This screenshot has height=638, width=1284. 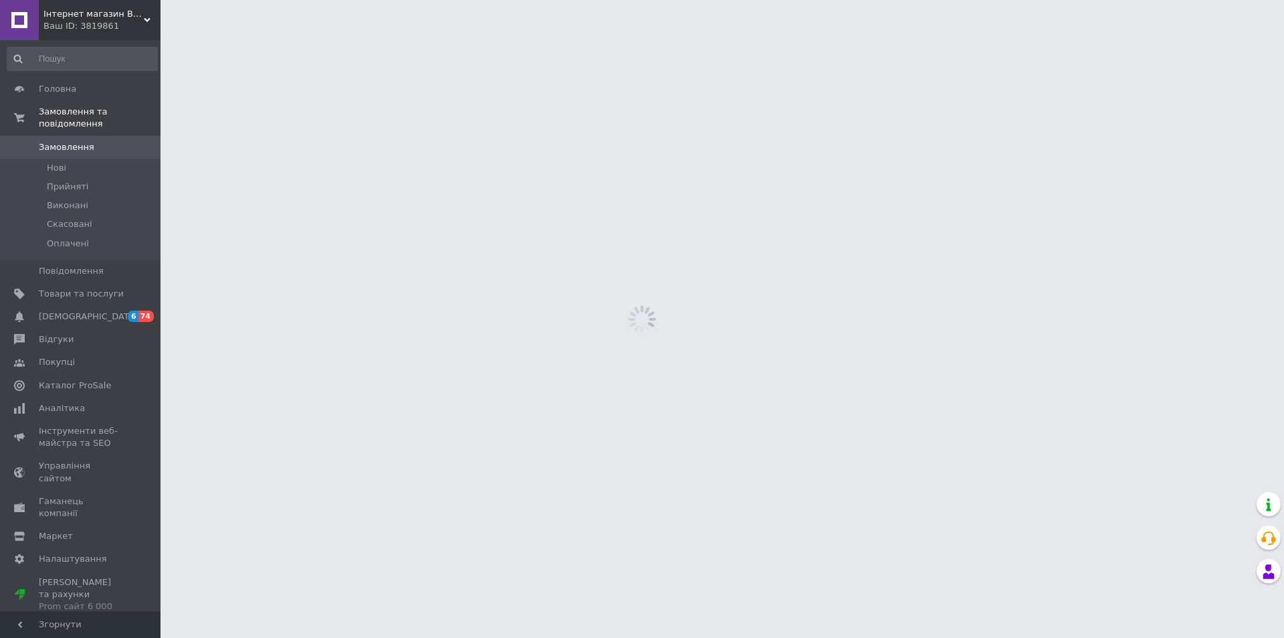 I want to click on span: Відгуки, so click(x=56, y=339).